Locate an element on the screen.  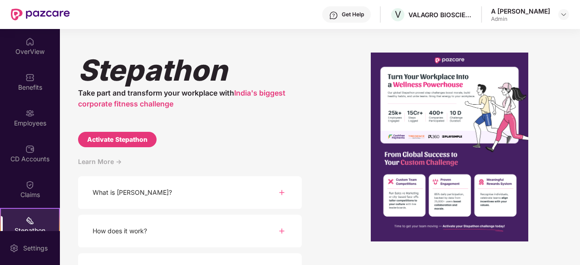
div: Admin is located at coordinates (520, 19).